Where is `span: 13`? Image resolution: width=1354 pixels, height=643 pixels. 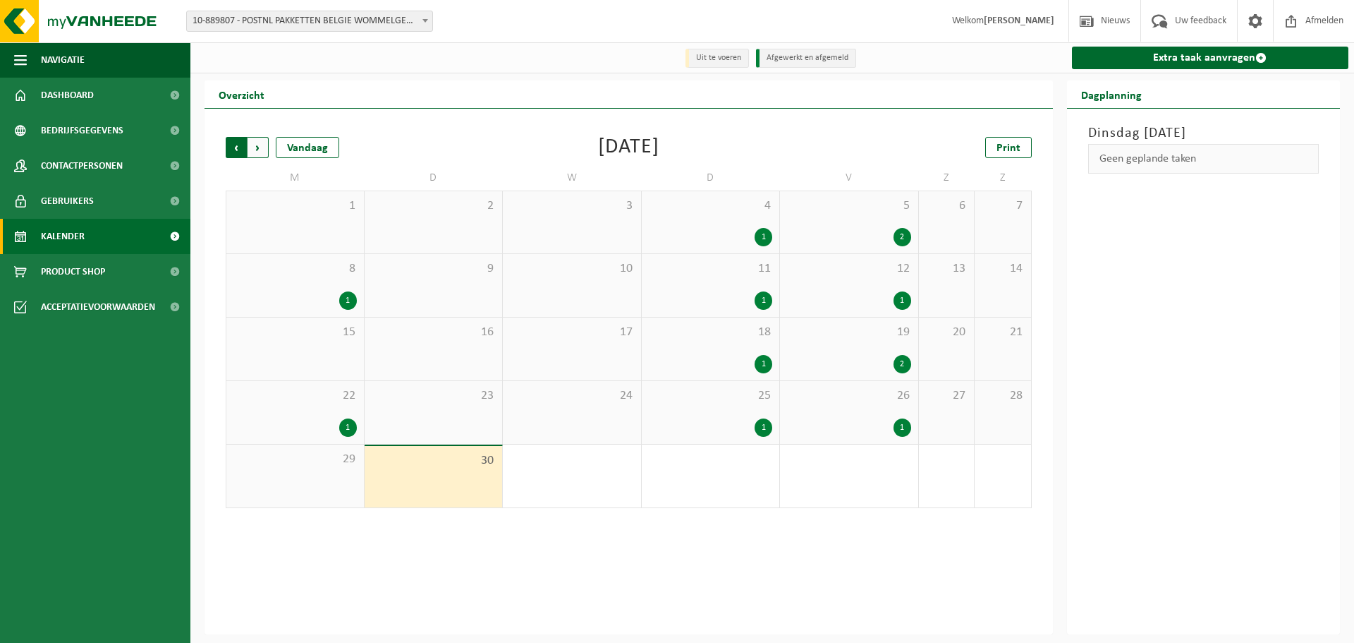
span: 13 is located at coordinates (947, 269).